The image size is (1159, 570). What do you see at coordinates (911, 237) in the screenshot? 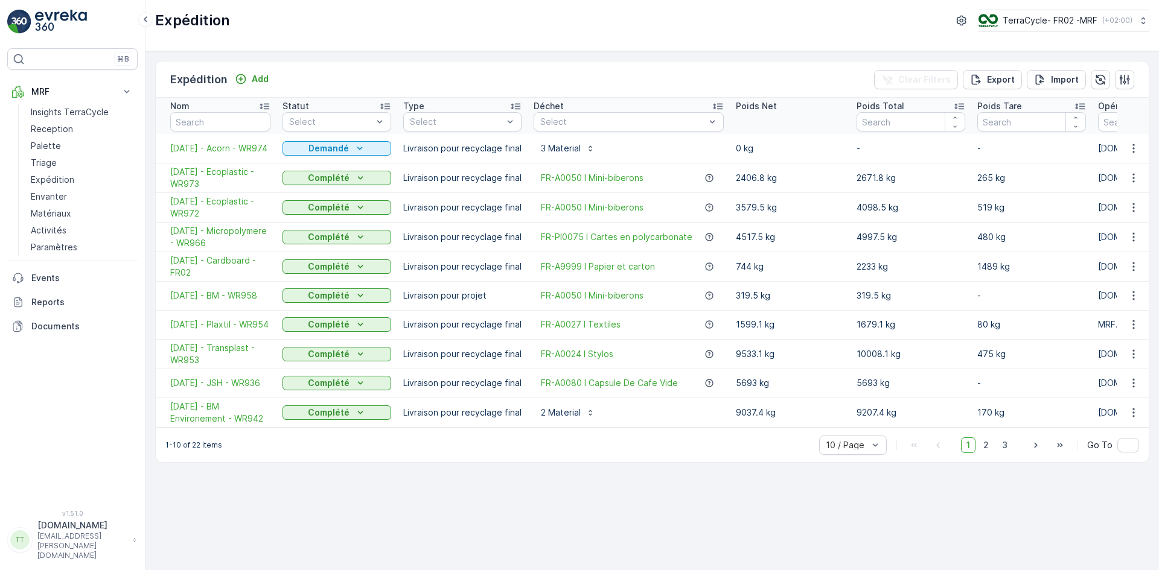
I see `p: 4997.5 kg` at bounding box center [911, 237].